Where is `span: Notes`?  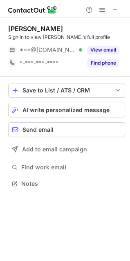 span: Notes is located at coordinates (72, 184).